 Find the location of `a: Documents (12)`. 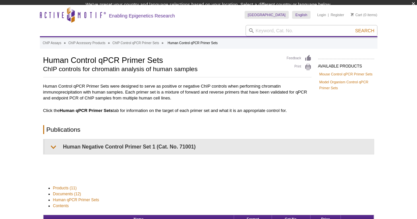

a: Documents (12) is located at coordinates (67, 194).